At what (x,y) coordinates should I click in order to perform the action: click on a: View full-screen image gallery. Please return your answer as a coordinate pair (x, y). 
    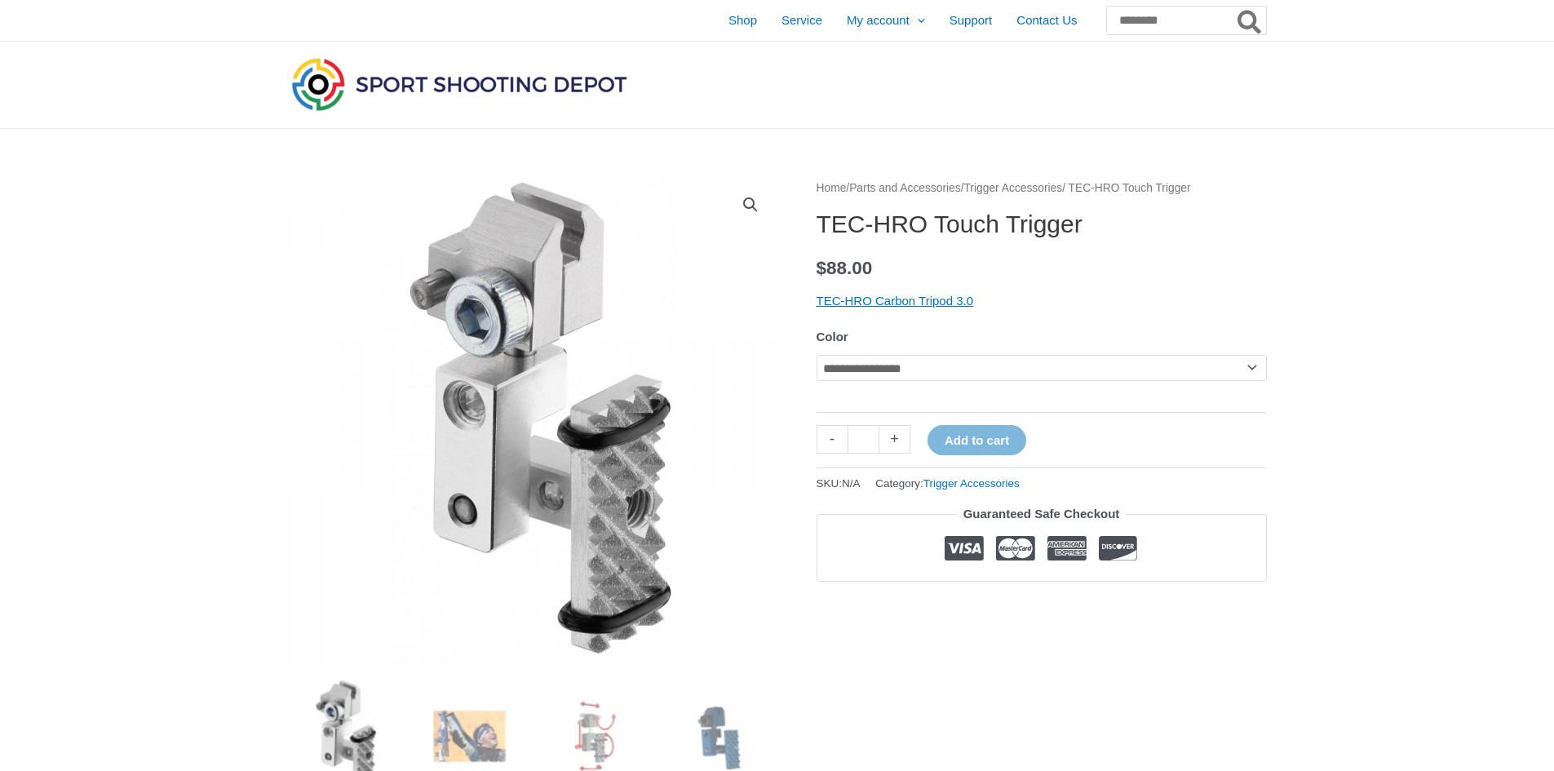
    Looking at the image, I should click on (750, 205).